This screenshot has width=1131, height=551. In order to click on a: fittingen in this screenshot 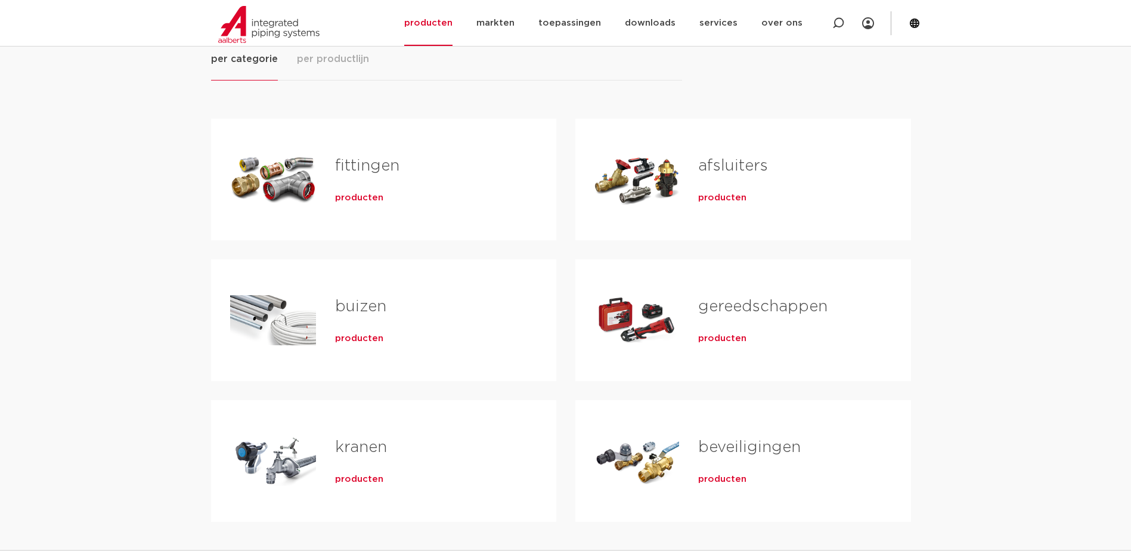, I will do `click(367, 166)`.